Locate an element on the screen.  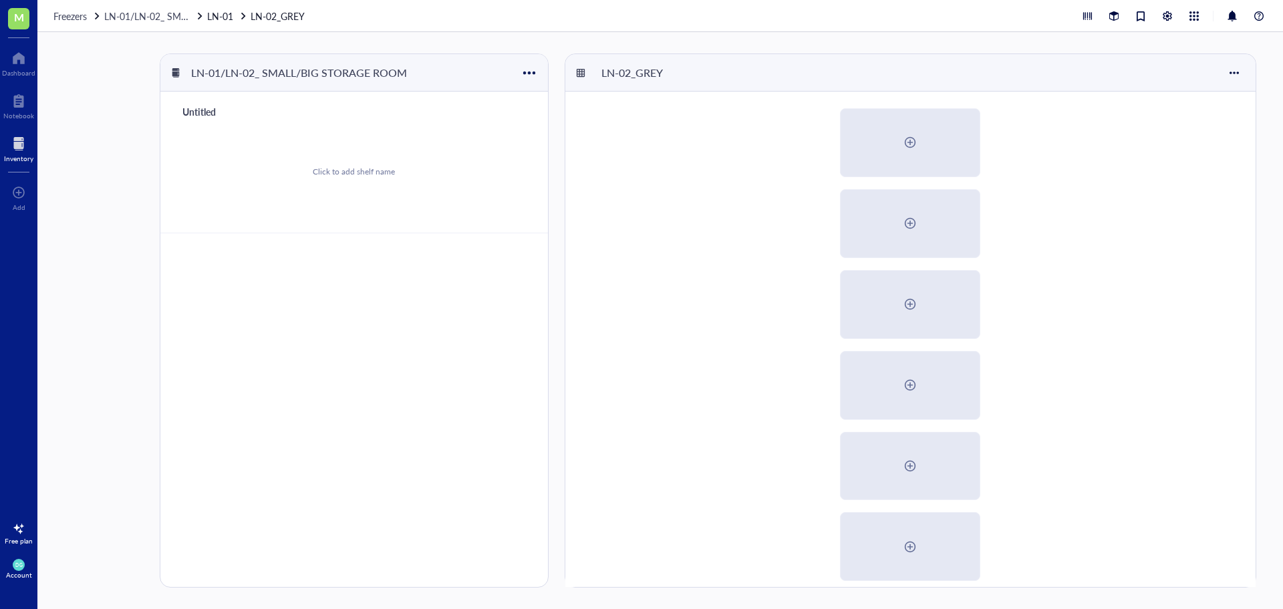
div: Inventory is located at coordinates (19, 158).